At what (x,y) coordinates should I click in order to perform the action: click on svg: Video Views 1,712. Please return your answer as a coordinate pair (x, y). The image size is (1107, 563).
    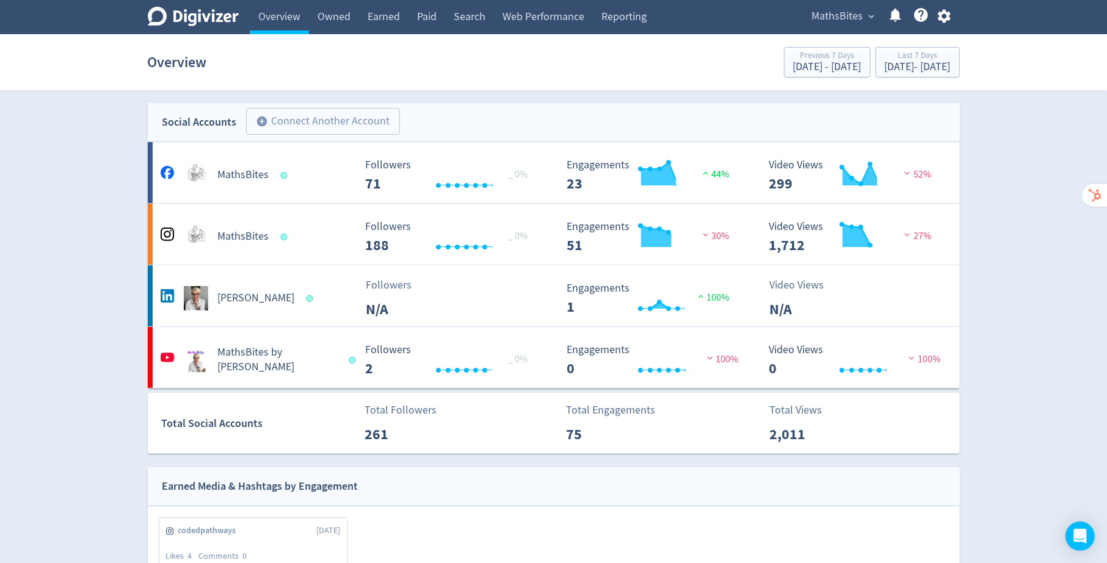
    Looking at the image, I should click on (854, 237).